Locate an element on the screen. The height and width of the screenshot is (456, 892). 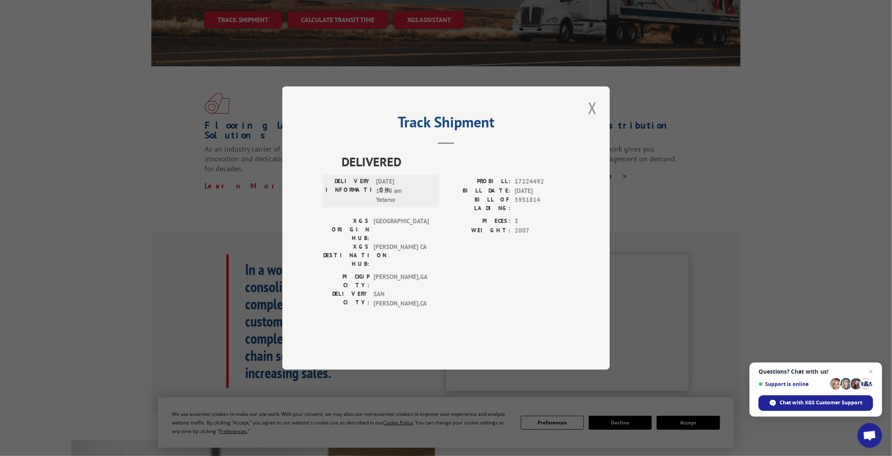
span: Support is online is located at coordinates (793, 384).